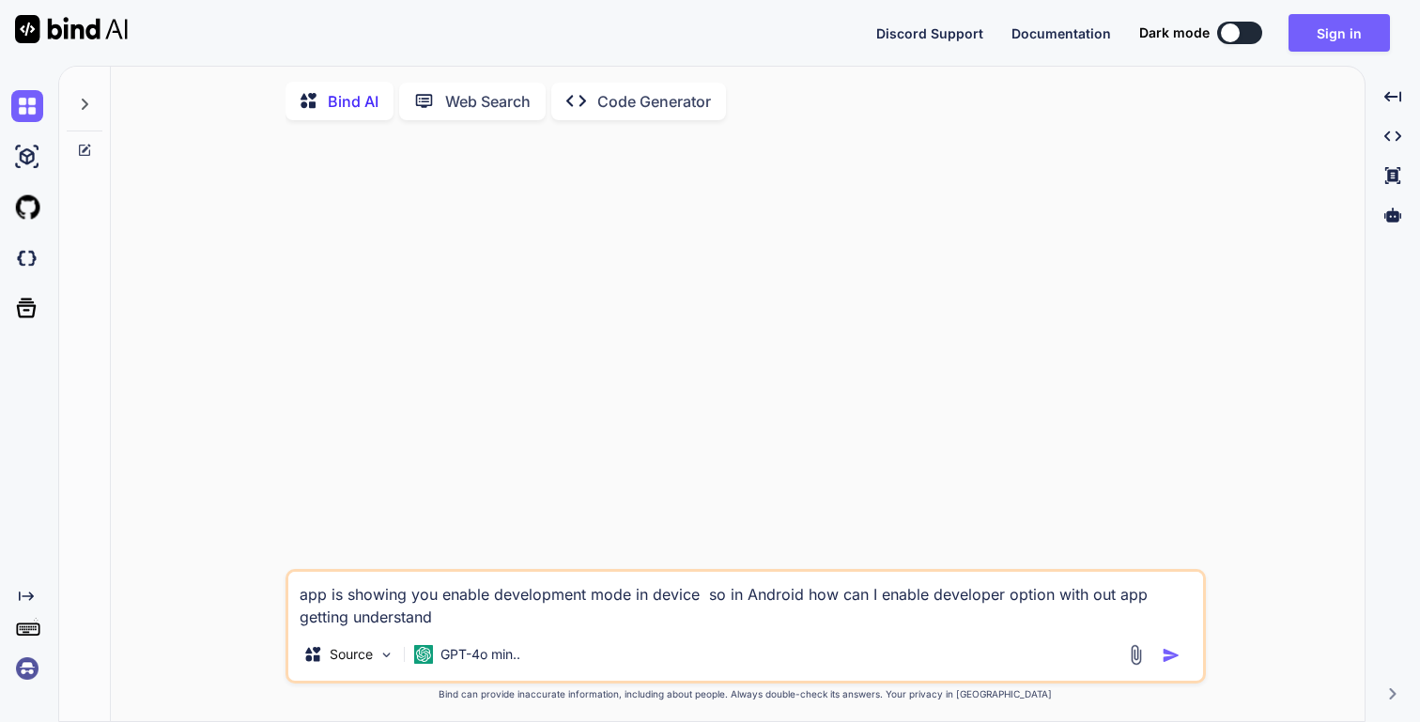 Image resolution: width=1420 pixels, height=722 pixels. Describe the element at coordinates (27, 208) in the screenshot. I see `img: githubLight` at that location.